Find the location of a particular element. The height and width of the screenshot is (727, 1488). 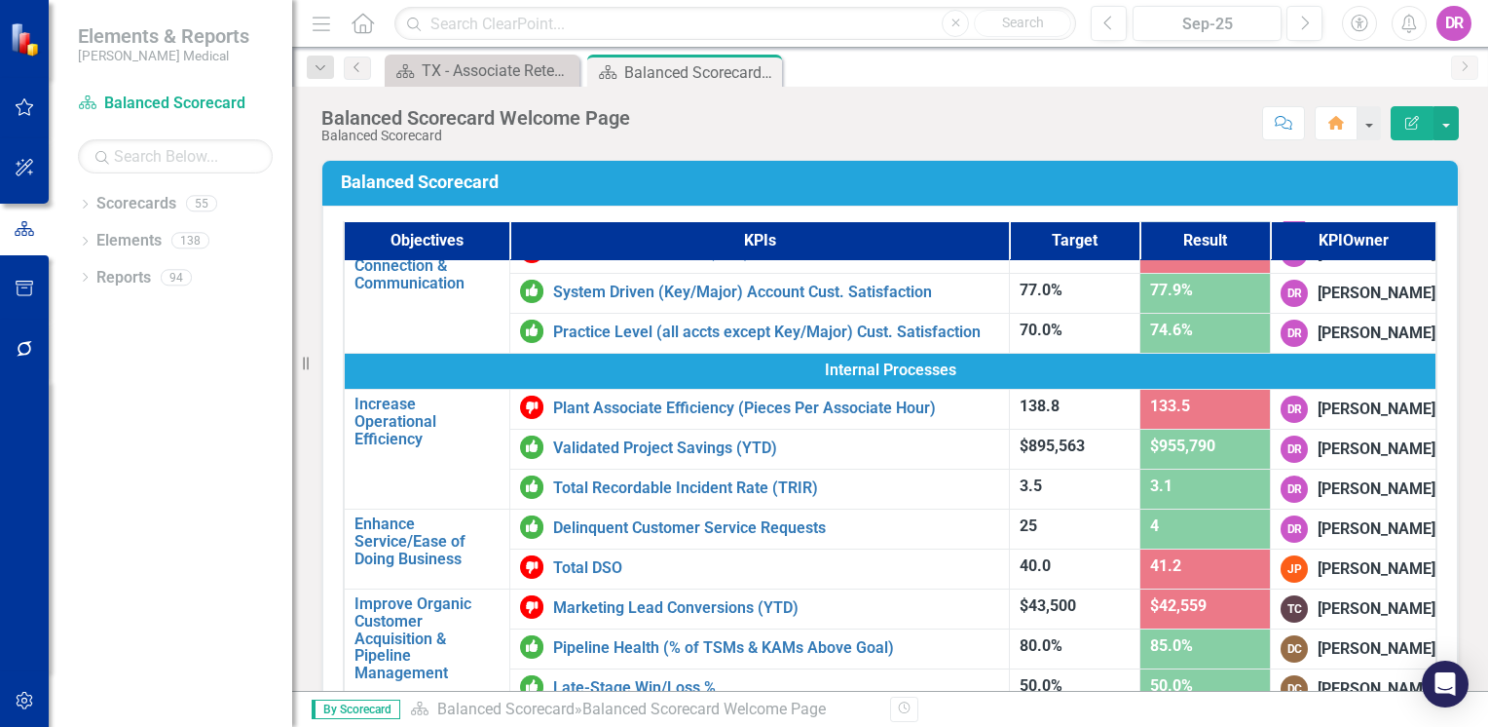

span: $895,563 is located at coordinates (1052, 445).